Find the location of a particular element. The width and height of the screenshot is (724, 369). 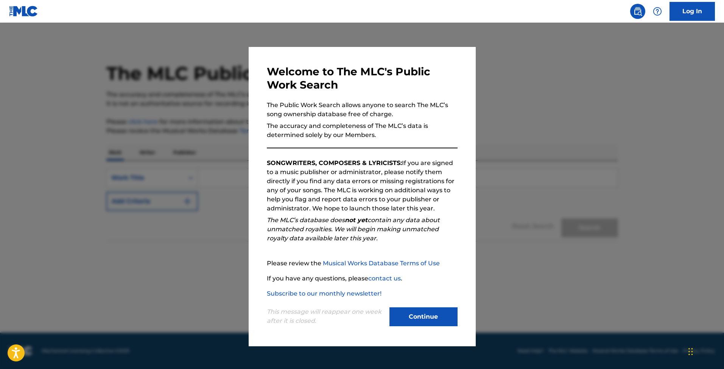

div: Help is located at coordinates (657, 11).